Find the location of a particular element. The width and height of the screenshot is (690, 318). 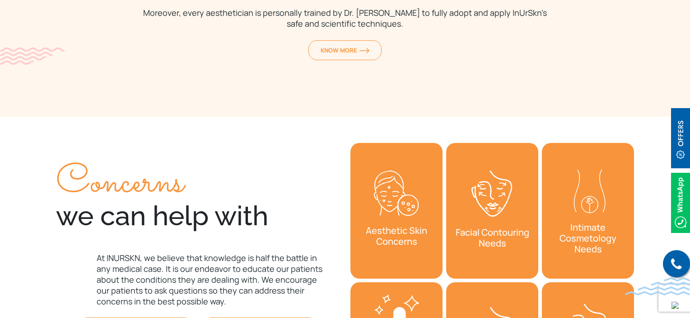

img: Whatsappicon is located at coordinates (681, 202).